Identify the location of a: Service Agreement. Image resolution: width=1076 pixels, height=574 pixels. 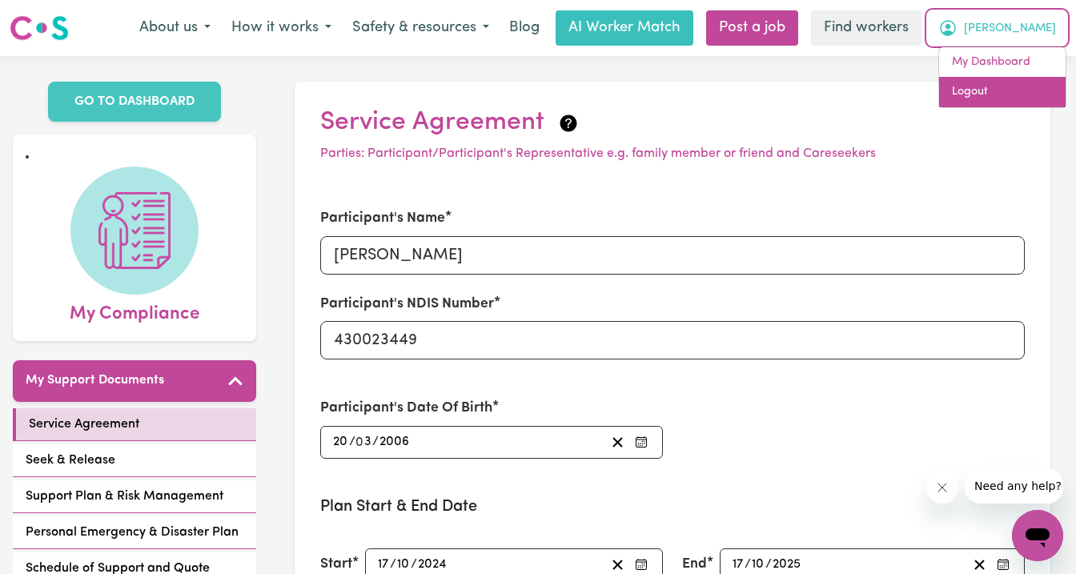
(134, 424).